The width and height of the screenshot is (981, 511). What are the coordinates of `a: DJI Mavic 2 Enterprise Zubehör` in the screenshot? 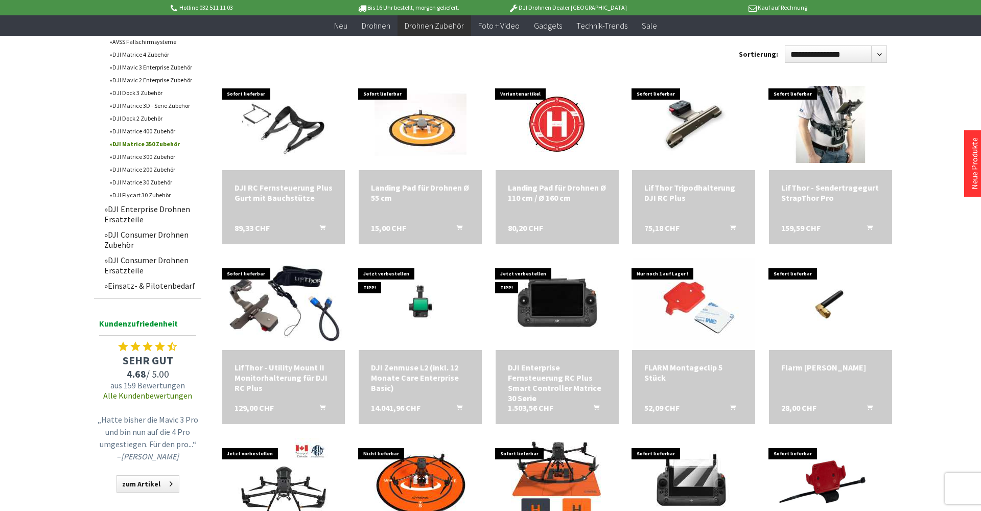 It's located at (153, 80).